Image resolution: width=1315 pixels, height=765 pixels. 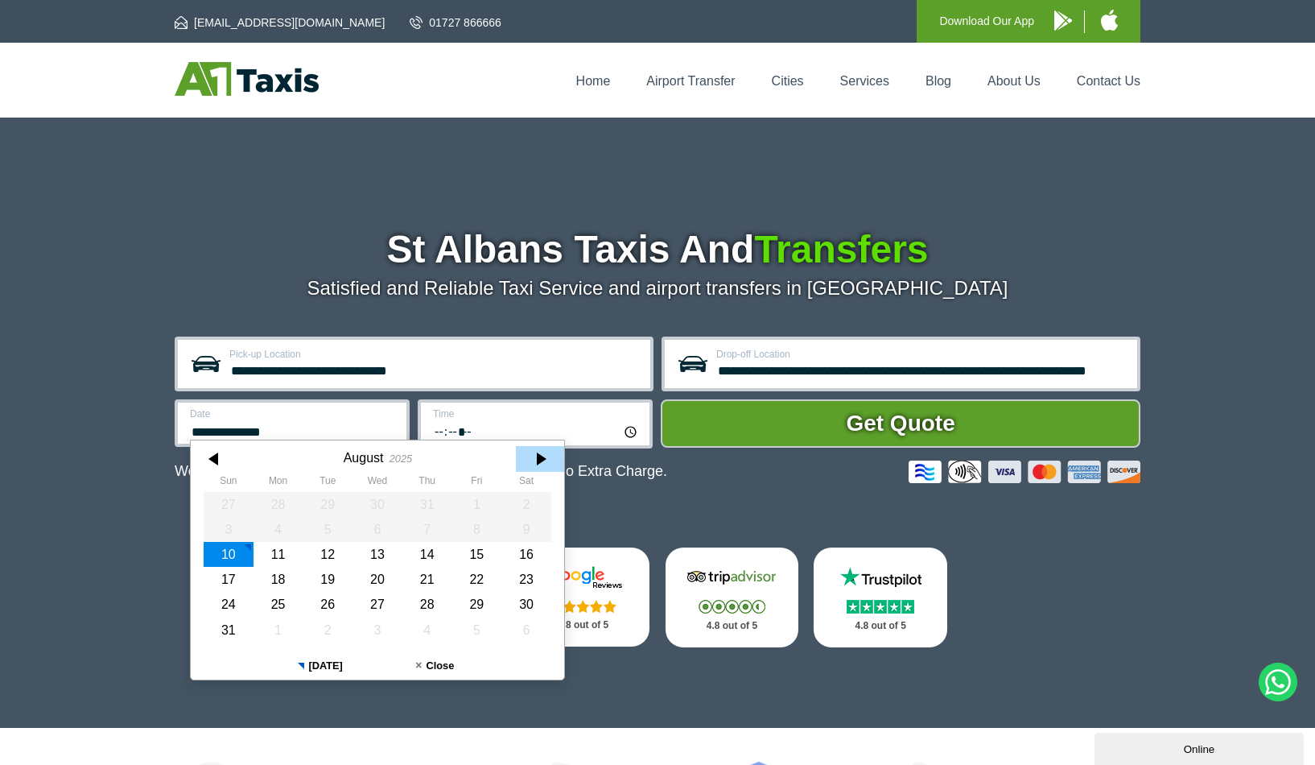 What do you see at coordinates (364, 457) in the screenshot?
I see `div: August` at bounding box center [364, 457].